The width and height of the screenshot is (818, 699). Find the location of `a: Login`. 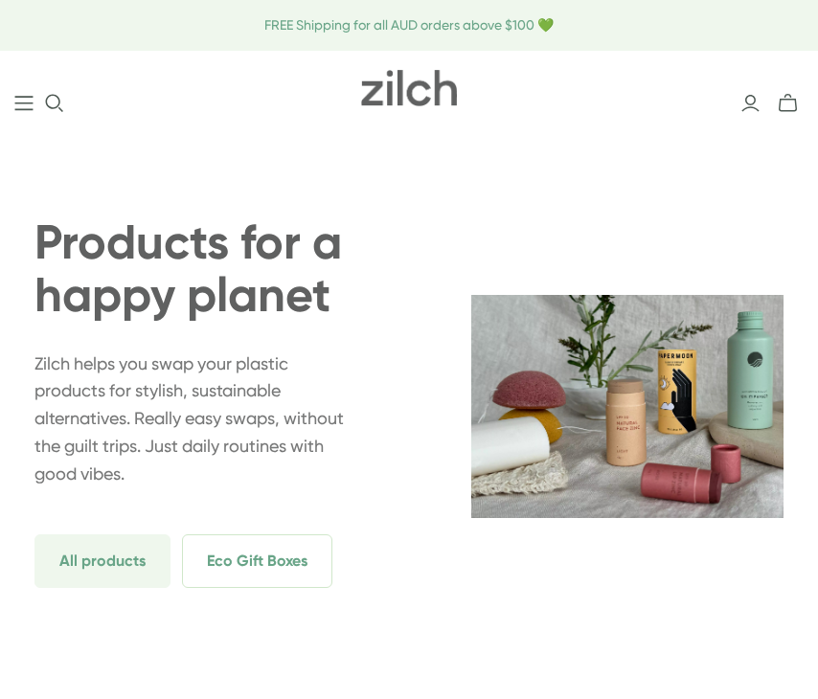

a: Login is located at coordinates (750, 103).